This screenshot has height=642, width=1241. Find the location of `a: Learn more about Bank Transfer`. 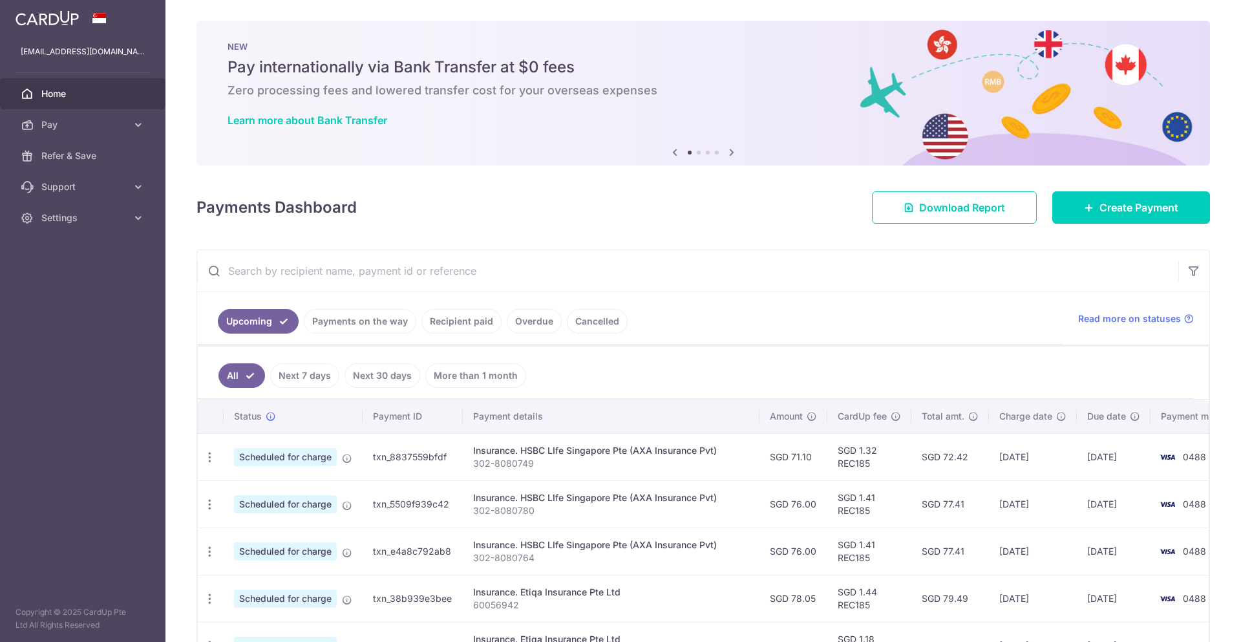

a: Learn more about Bank Transfer is located at coordinates (307, 120).